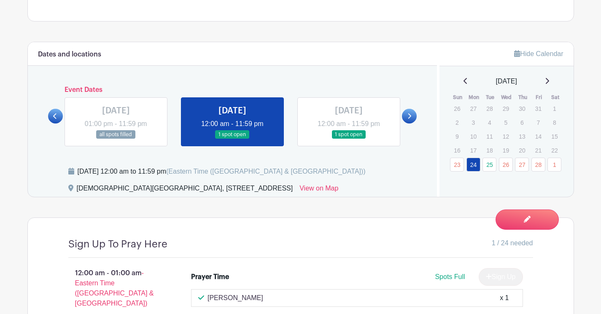 This screenshot has height=314, width=601. I want to click on p: 11, so click(489, 136).